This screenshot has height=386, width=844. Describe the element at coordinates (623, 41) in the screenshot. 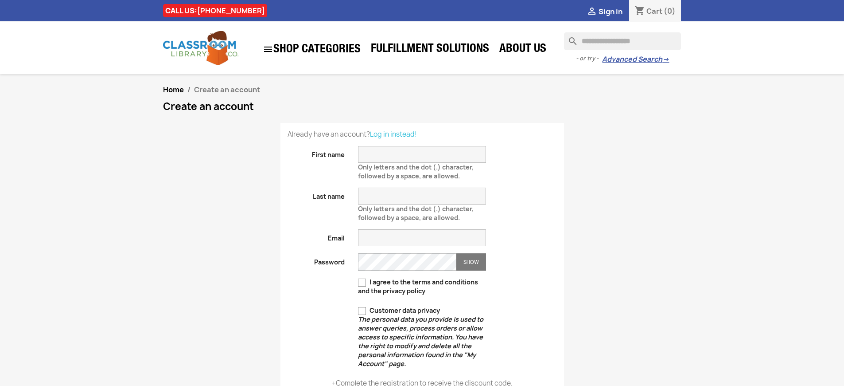

I see `input: Search` at that location.